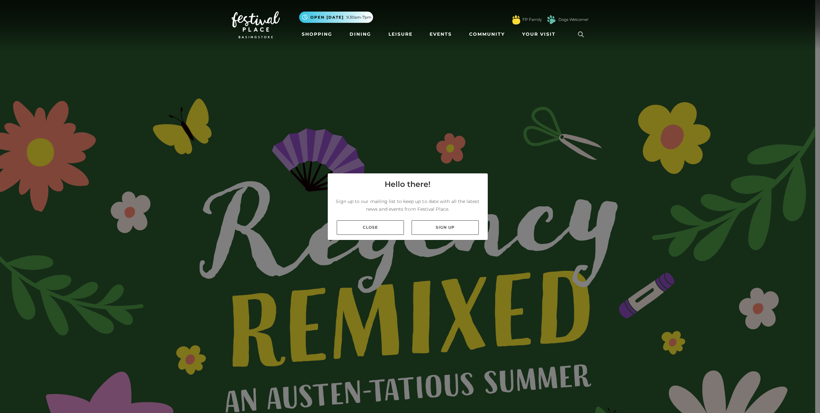 This screenshot has width=820, height=413. What do you see at coordinates (317, 34) in the screenshot?
I see `a: Shopping` at bounding box center [317, 34].